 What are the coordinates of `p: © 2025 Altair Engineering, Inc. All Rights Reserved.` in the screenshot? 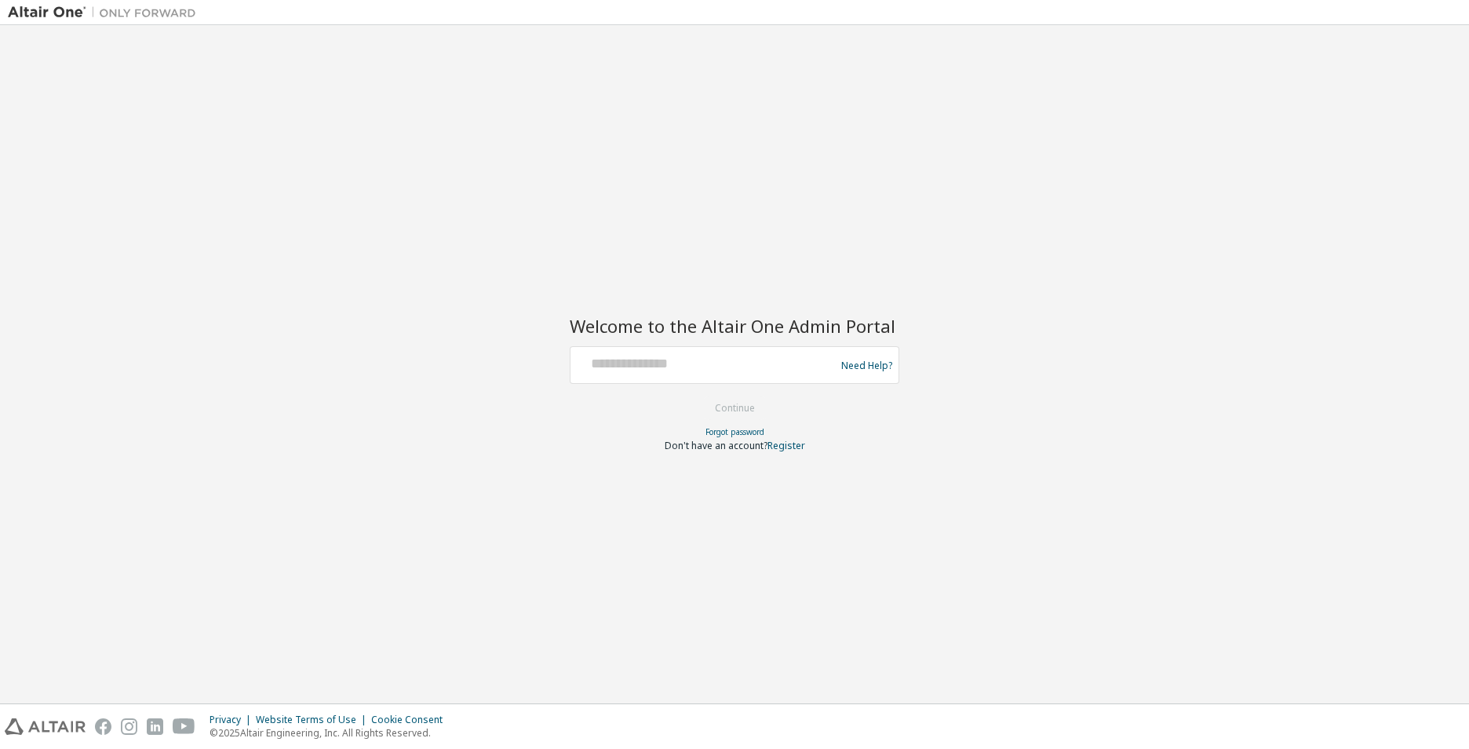 It's located at (330, 732).